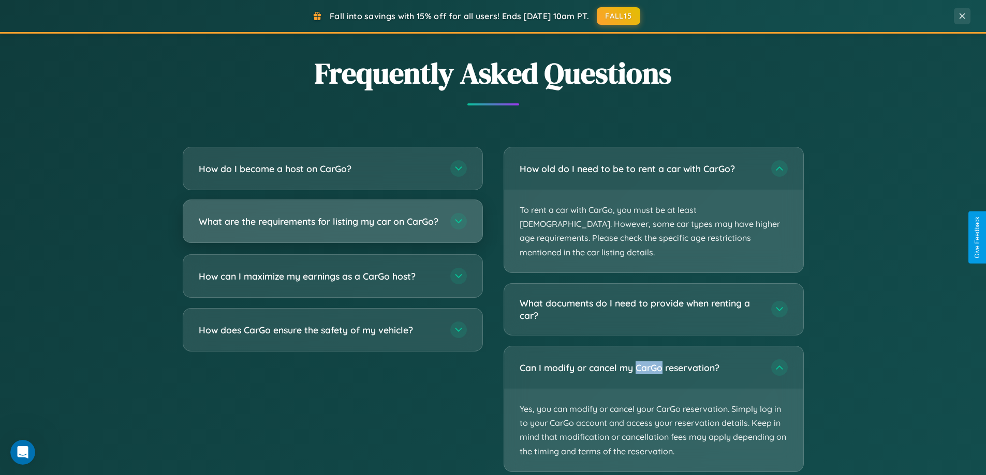 The image size is (986, 475). Describe the element at coordinates (493, 73) in the screenshot. I see `h2: Frequently Asked Questions` at that location.